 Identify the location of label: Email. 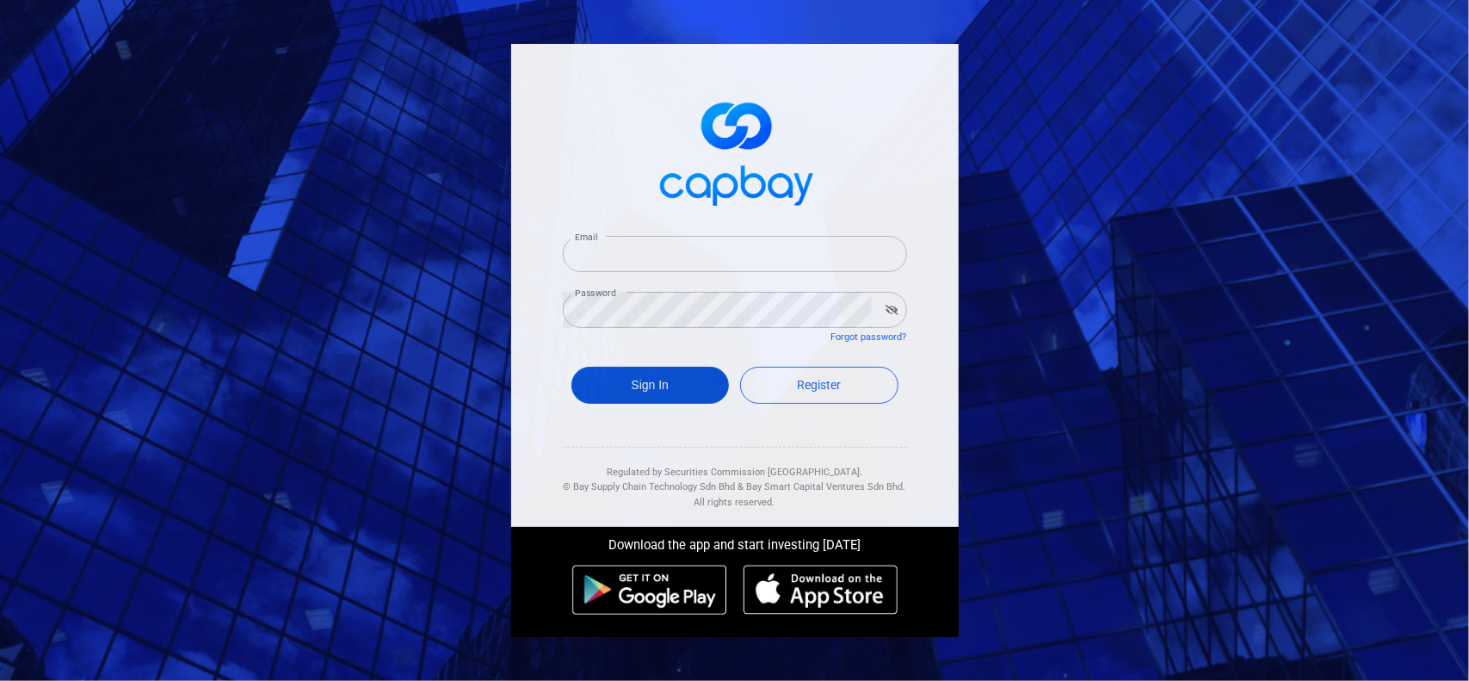
(586, 237).